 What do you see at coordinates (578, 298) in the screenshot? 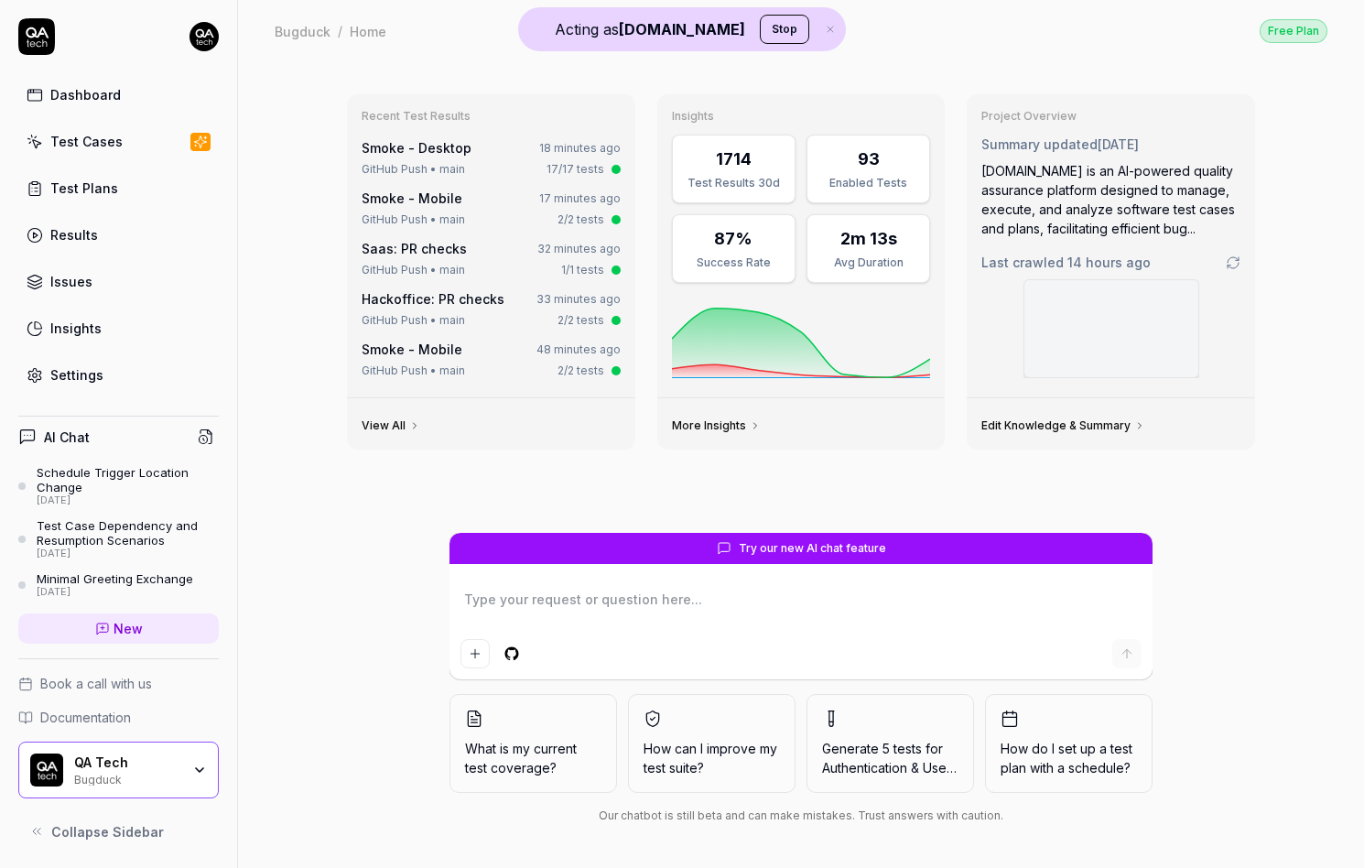
I see `time: 33 minutes ago` at bounding box center [578, 298].